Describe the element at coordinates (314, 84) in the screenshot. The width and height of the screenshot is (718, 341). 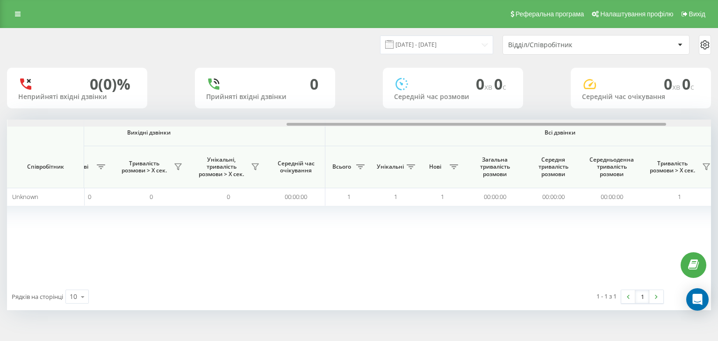
I see `div: 0` at that location.